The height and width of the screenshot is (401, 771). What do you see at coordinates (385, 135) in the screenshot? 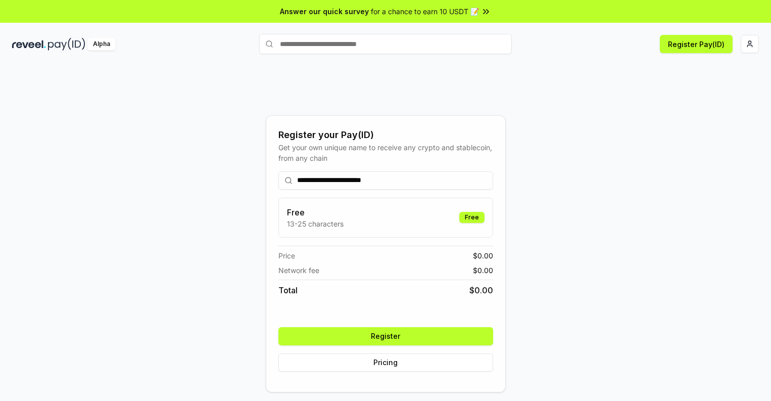
I see `div: Register your Pay(ID)` at bounding box center [385, 135].